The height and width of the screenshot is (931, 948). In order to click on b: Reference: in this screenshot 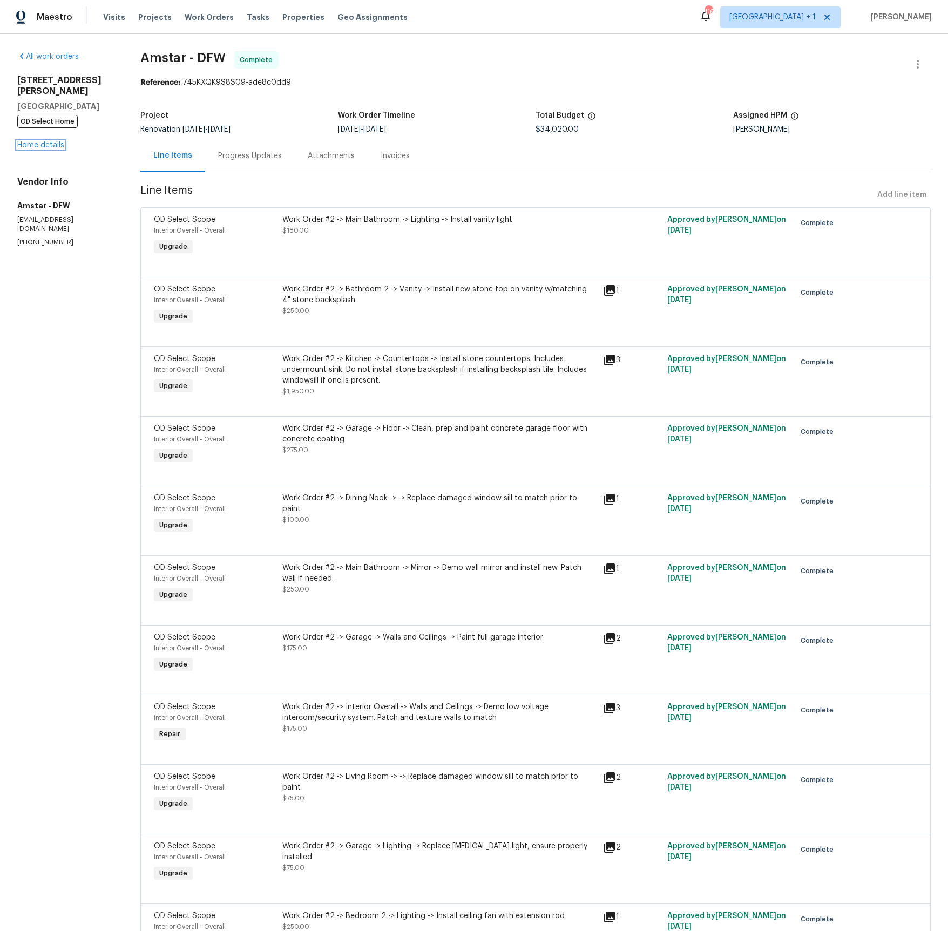, I will do `click(160, 83)`.